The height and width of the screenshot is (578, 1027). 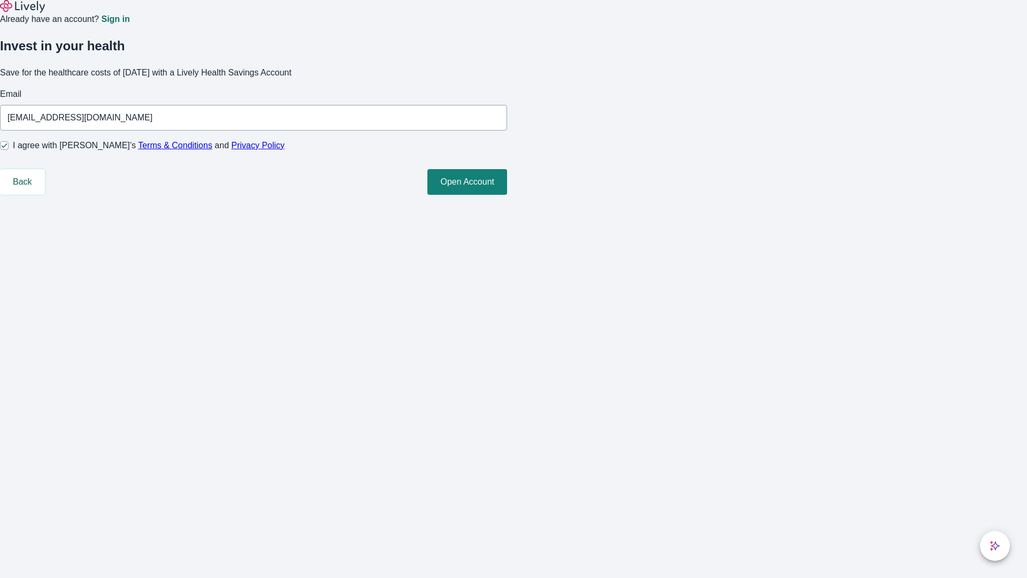 I want to click on svg: Lively AI Assistant, so click(x=995, y=546).